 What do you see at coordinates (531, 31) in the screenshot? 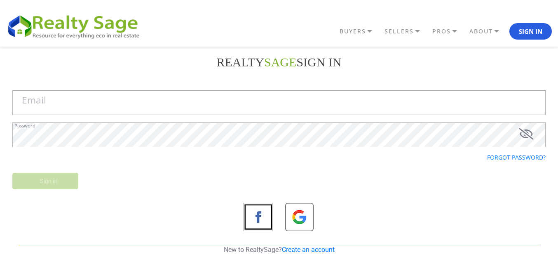
I see `button: Sign In` at bounding box center [531, 31].